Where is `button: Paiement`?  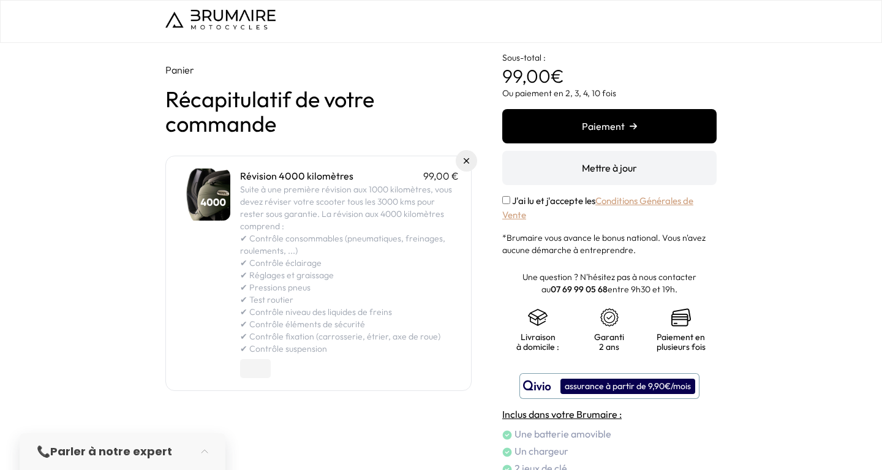 button: Paiement is located at coordinates (609, 126).